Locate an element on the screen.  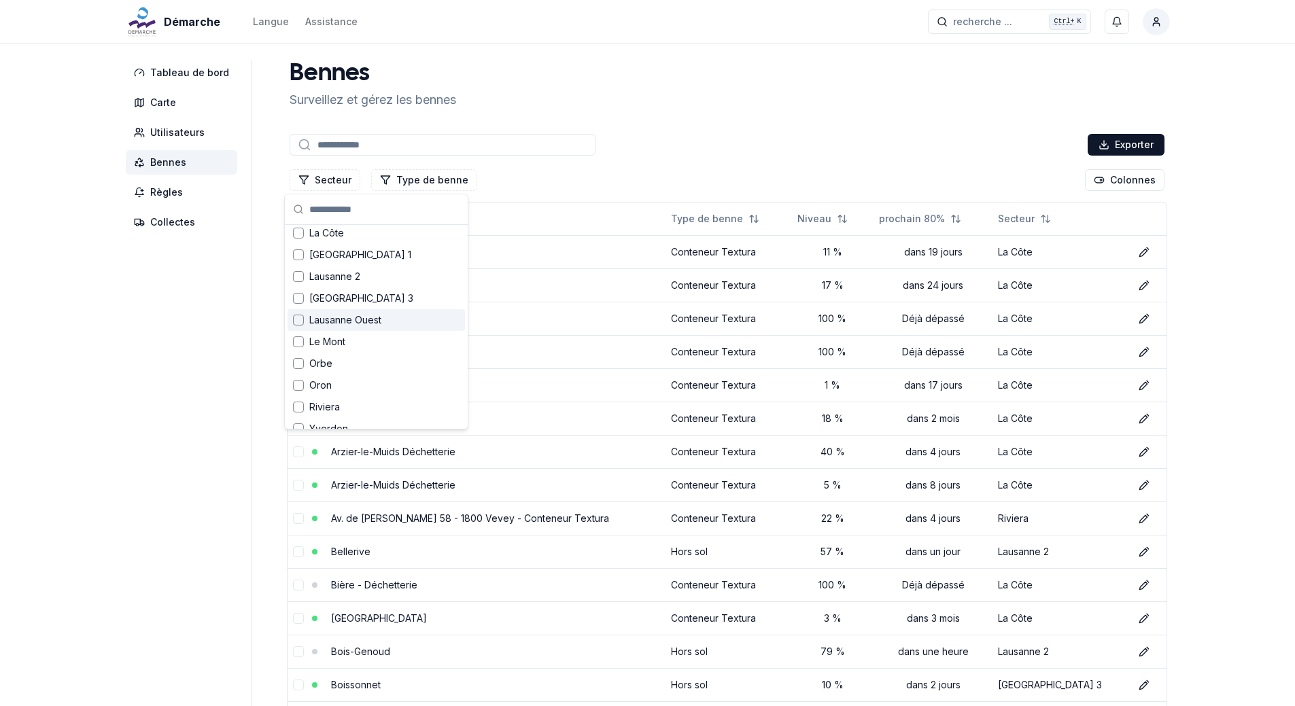
div: Exporter is located at coordinates (1126, 145).